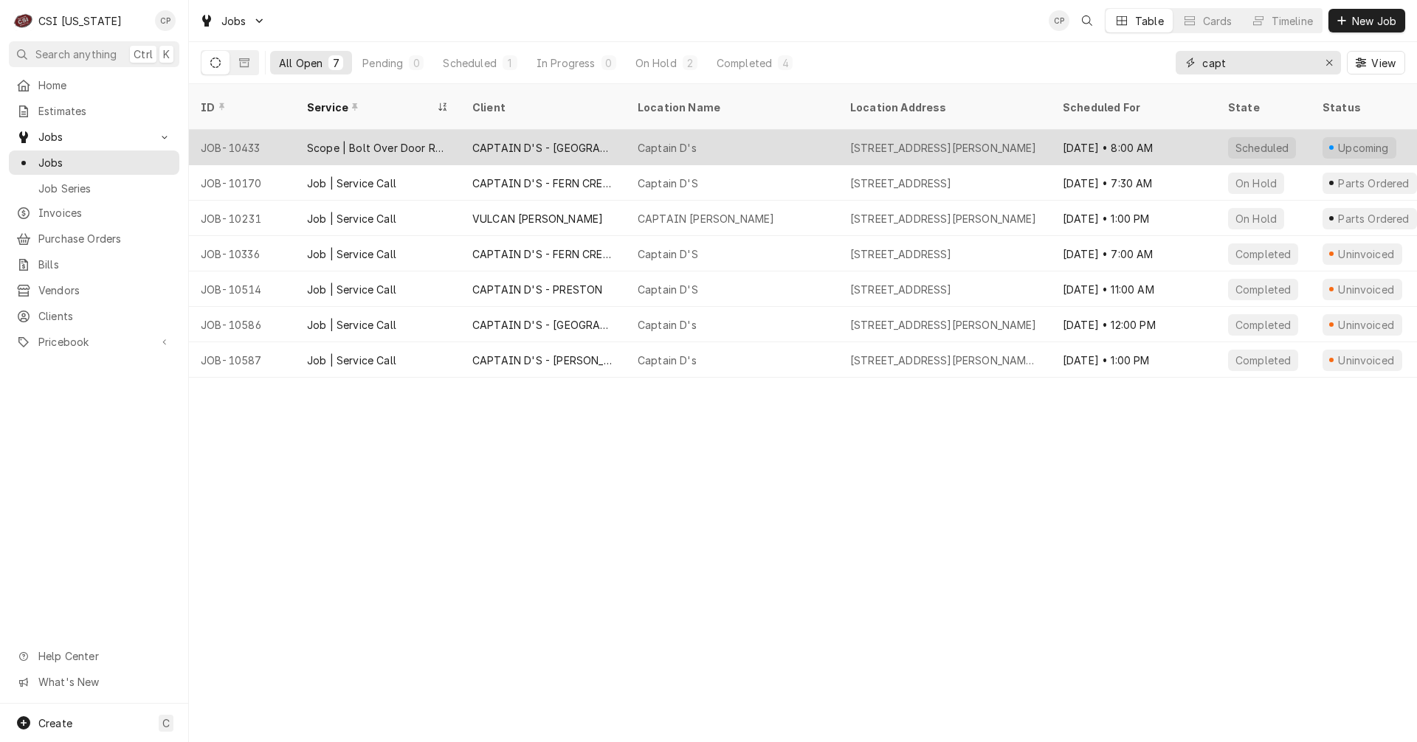  I want to click on div: Timeline, so click(1292, 21).